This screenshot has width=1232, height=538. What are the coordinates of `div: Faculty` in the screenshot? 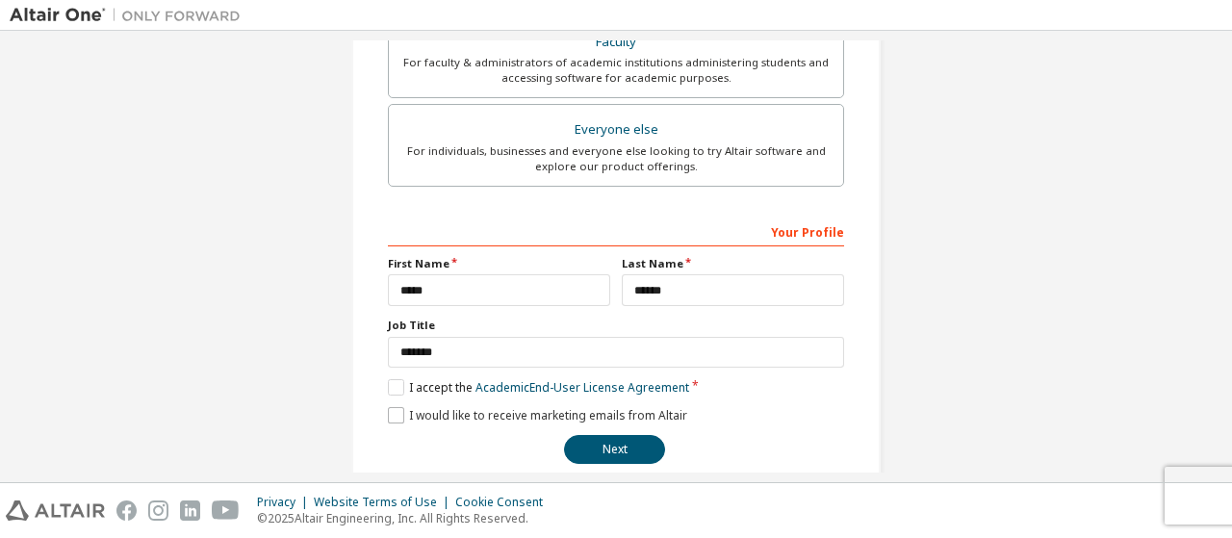 It's located at (616, 42).